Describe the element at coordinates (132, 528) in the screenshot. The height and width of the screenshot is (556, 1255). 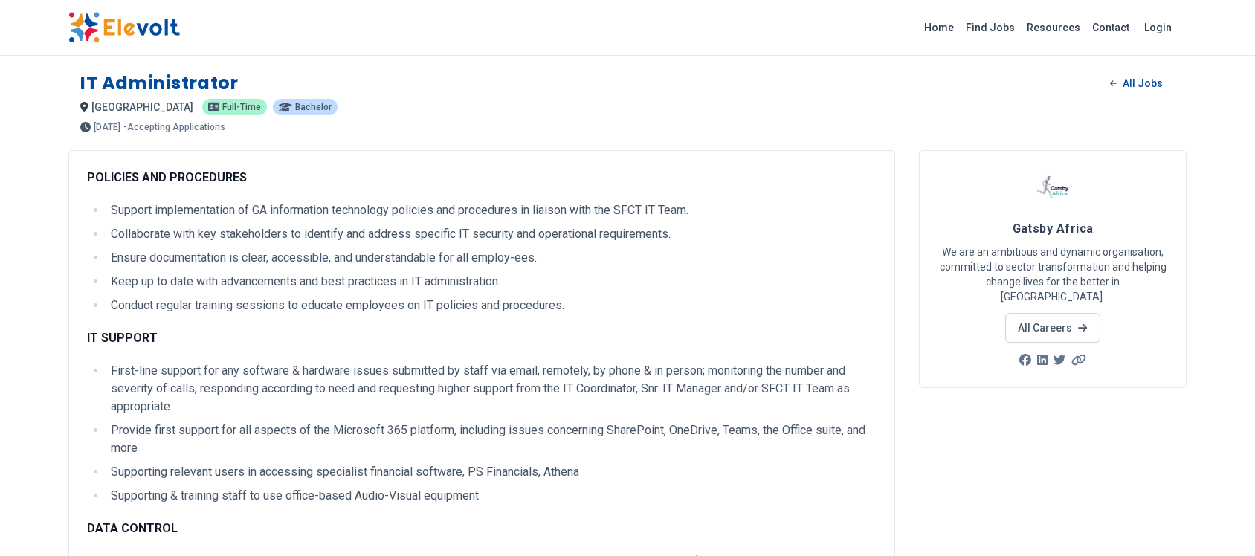
I see `strong: DATA CONTROL` at that location.